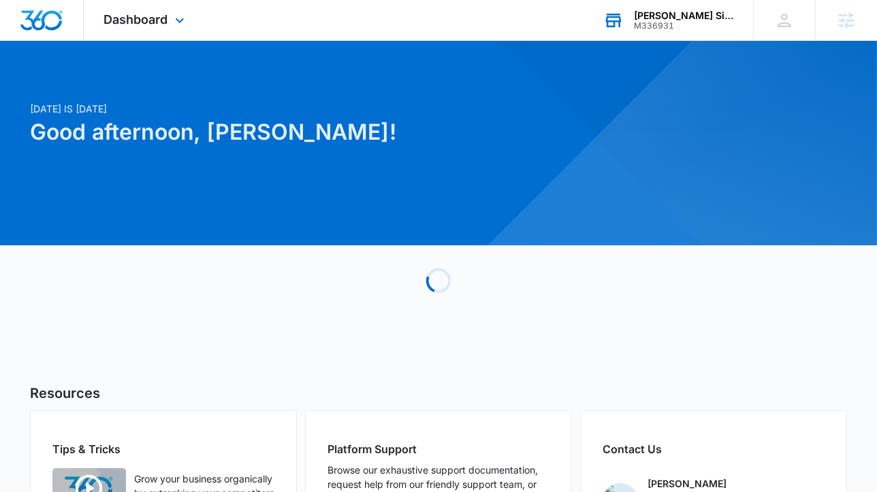  I want to click on div: account name, so click(684, 16).